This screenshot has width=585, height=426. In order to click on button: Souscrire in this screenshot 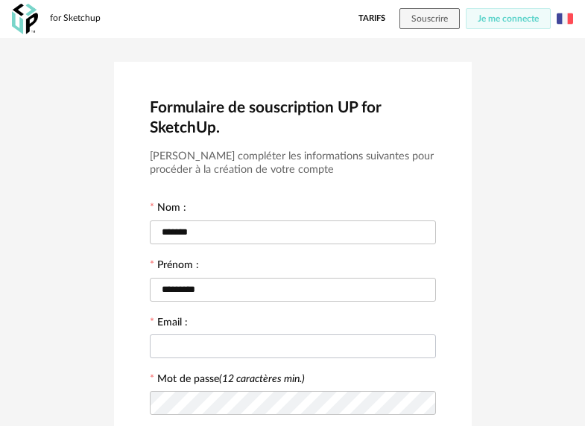, I will do `click(429, 19)`.